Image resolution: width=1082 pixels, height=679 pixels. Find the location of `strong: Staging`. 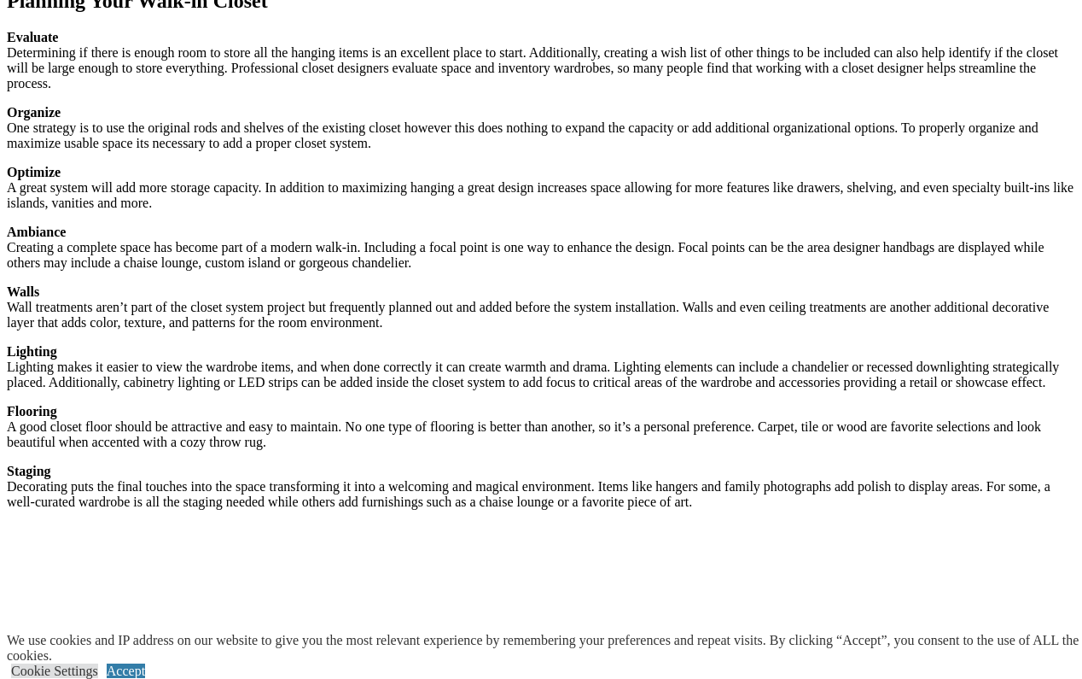

strong: Staging is located at coordinates (29, 470).